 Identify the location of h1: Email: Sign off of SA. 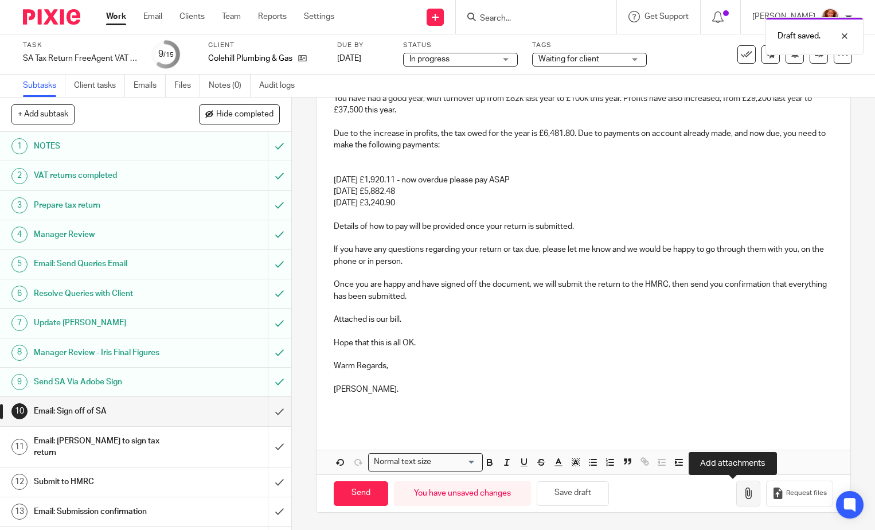
(108, 411).